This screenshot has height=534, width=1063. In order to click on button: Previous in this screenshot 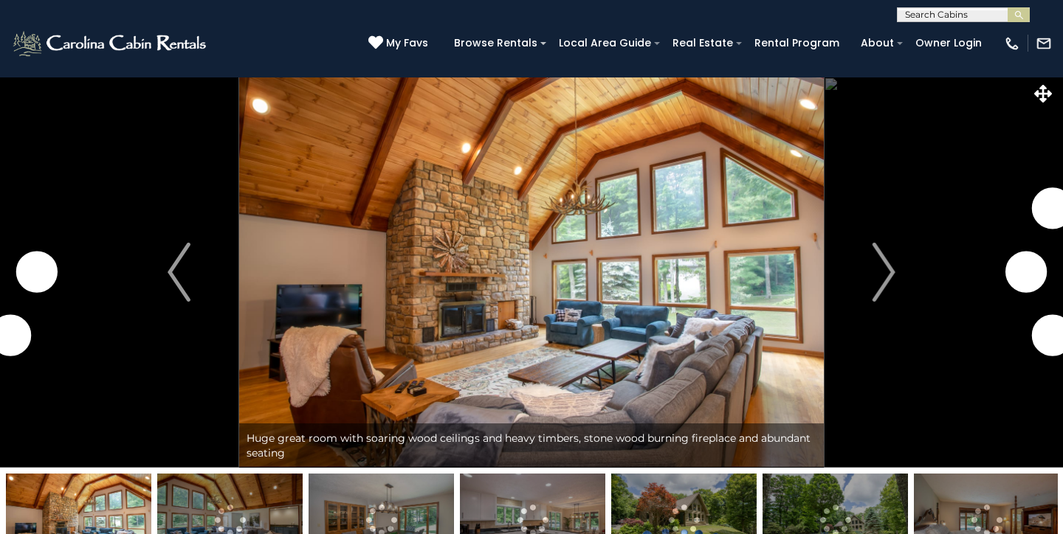, I will do `click(179, 272)`.